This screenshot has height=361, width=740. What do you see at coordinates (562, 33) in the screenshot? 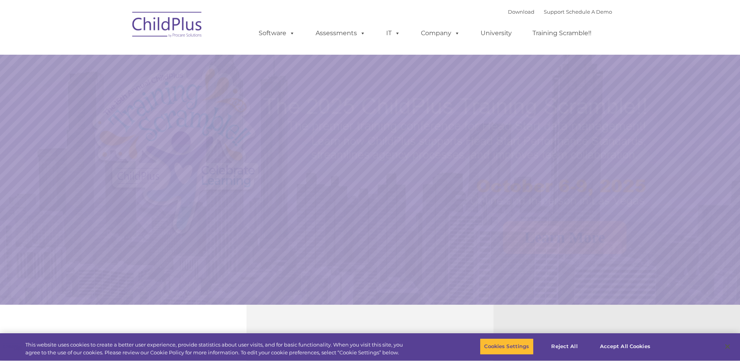
I see `a: Training Scramble!!` at bounding box center [562, 33].